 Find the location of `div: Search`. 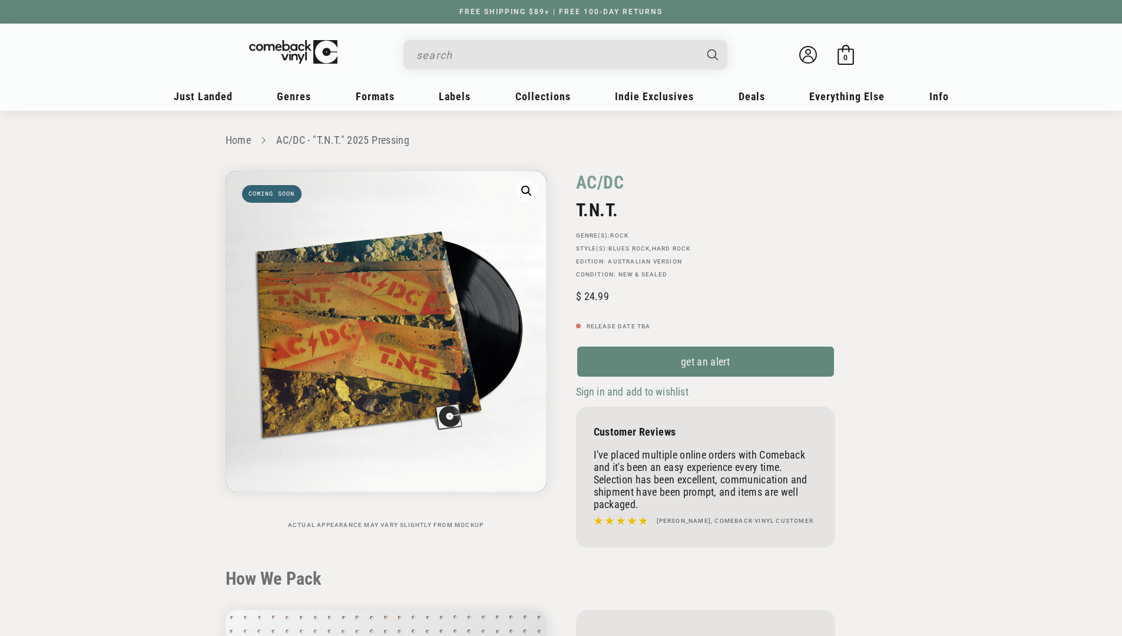

div: Search is located at coordinates (565, 55).